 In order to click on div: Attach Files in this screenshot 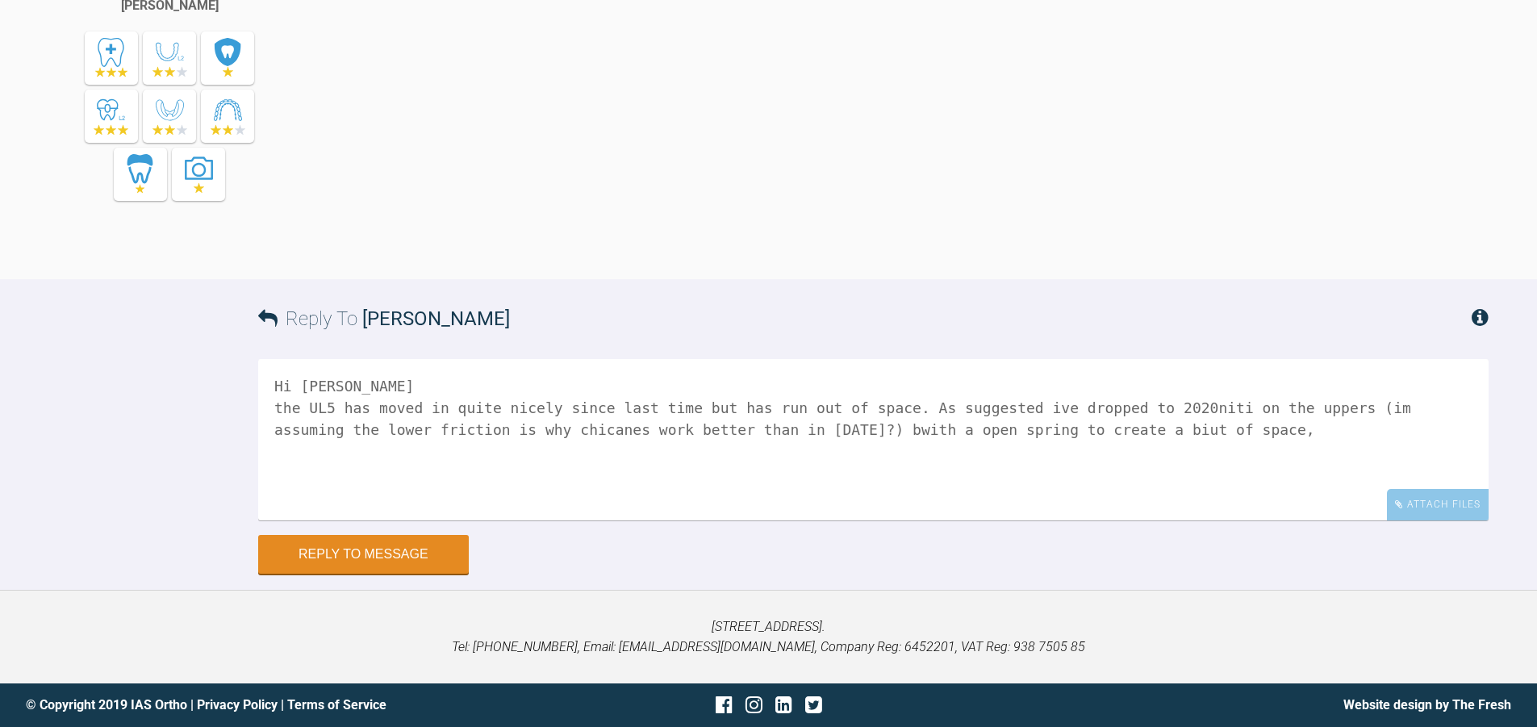, I will do `click(1437, 504)`.